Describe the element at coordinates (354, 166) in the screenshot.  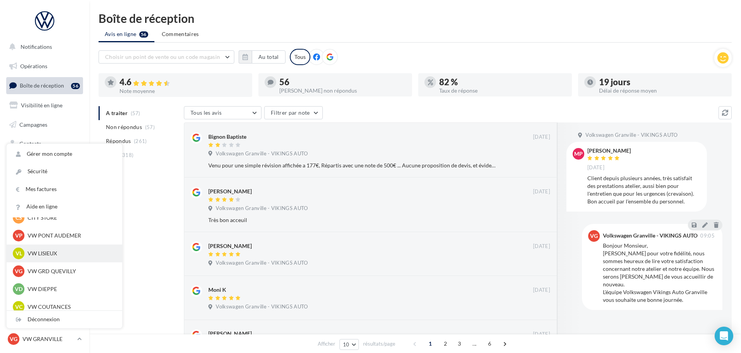
I see `div: Venu pour une simple révision affichée a 177€, Répartis avec une note de 500€ ... Aucune proposit...` at that location.